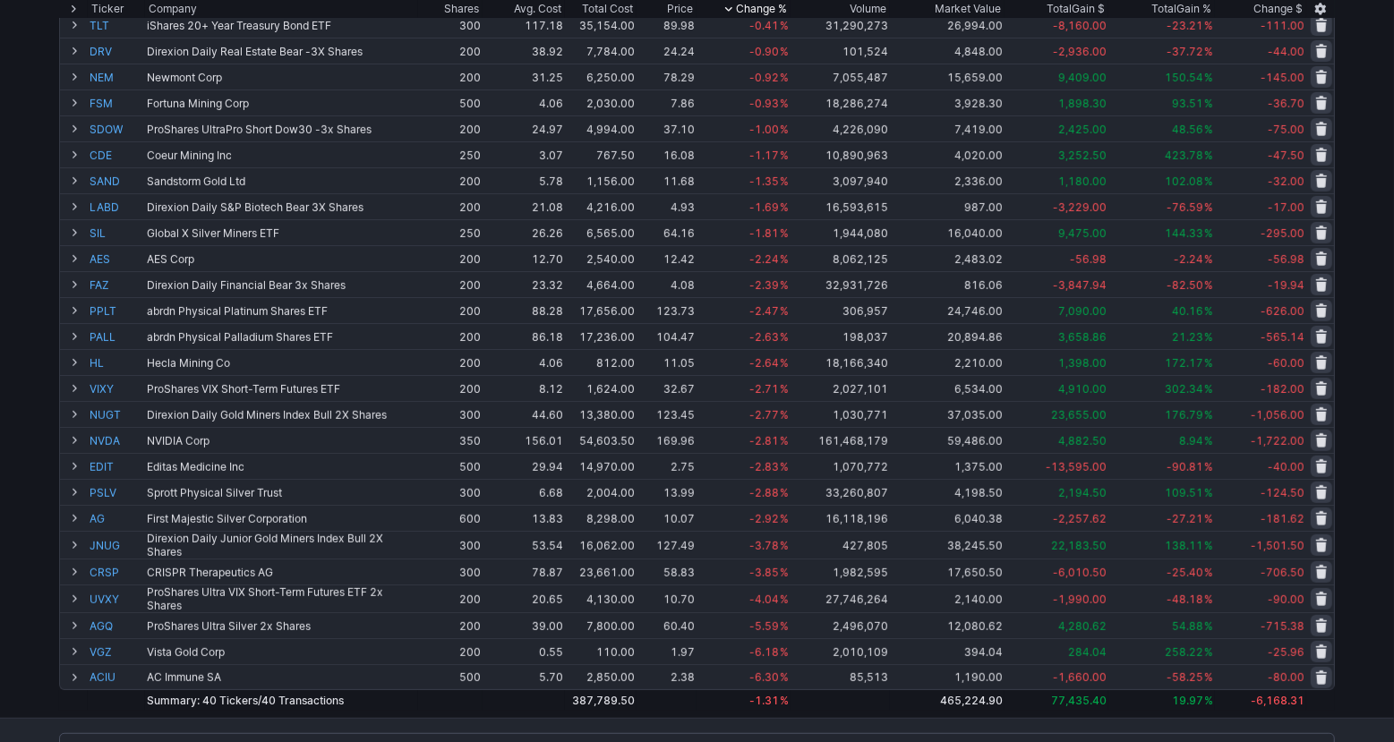 This screenshot has height=742, width=1394. I want to click on td: 12.42, so click(666, 258).